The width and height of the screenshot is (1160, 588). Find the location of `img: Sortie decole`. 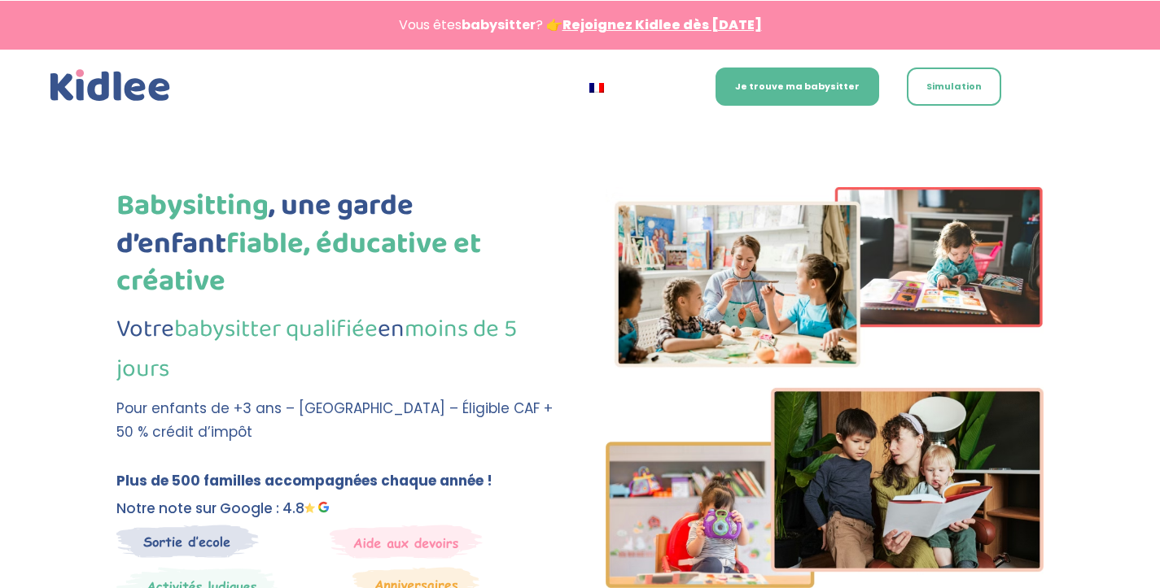

img: Sortie decole is located at coordinates (187, 541).